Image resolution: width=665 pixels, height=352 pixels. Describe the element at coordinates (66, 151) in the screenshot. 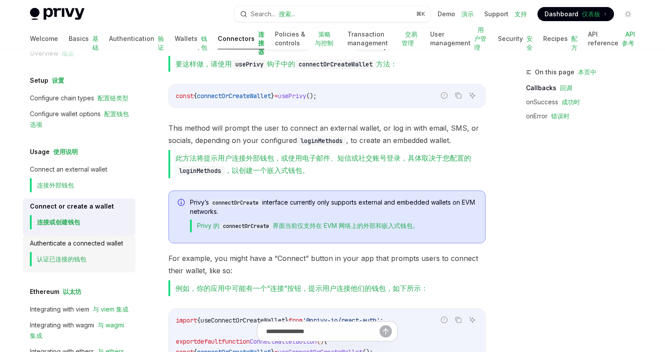

I see `font: 使用说明` at that location.